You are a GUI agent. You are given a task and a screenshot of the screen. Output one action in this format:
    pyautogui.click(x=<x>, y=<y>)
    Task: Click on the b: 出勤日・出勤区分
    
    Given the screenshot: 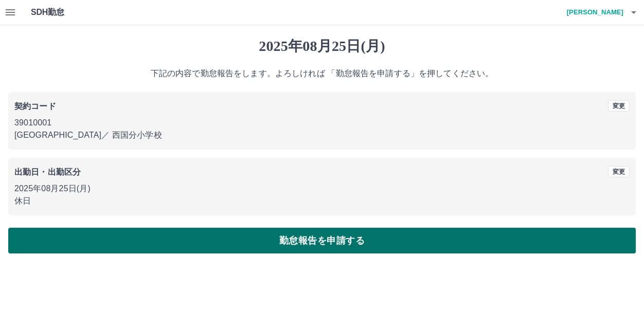 What is the action you would take?
    pyautogui.click(x=47, y=172)
    